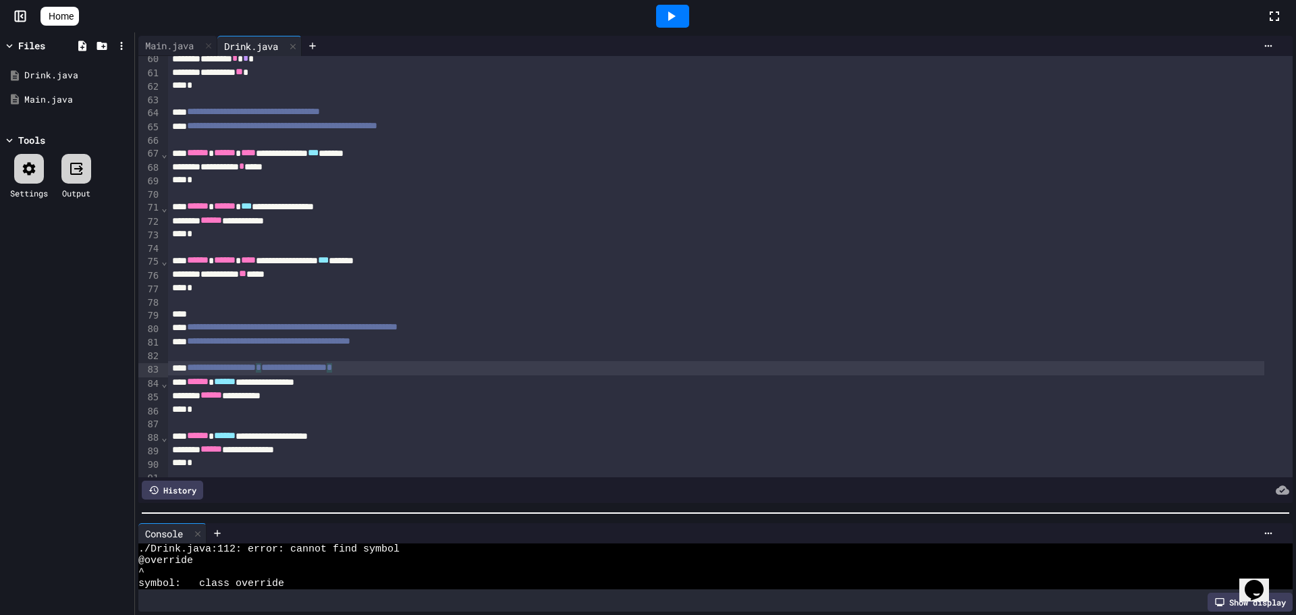  I want to click on div: 80, so click(149, 329).